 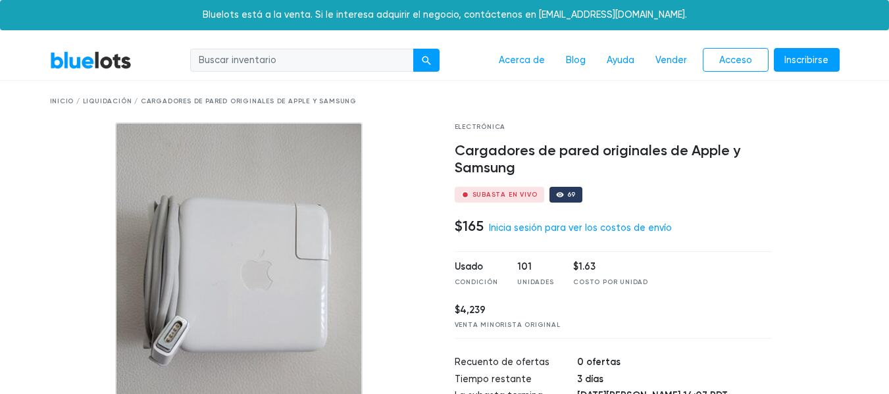 I want to click on font: Electrónica, so click(x=480, y=127).